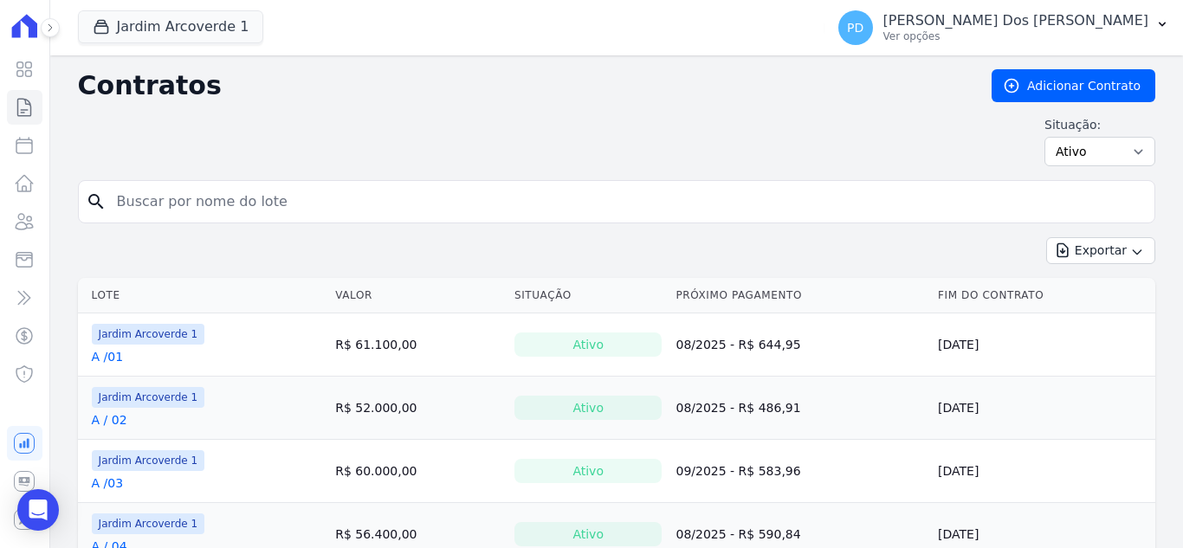 This screenshot has height=548, width=1183. Describe the element at coordinates (107, 357) in the screenshot. I see `a: A /01` at that location.